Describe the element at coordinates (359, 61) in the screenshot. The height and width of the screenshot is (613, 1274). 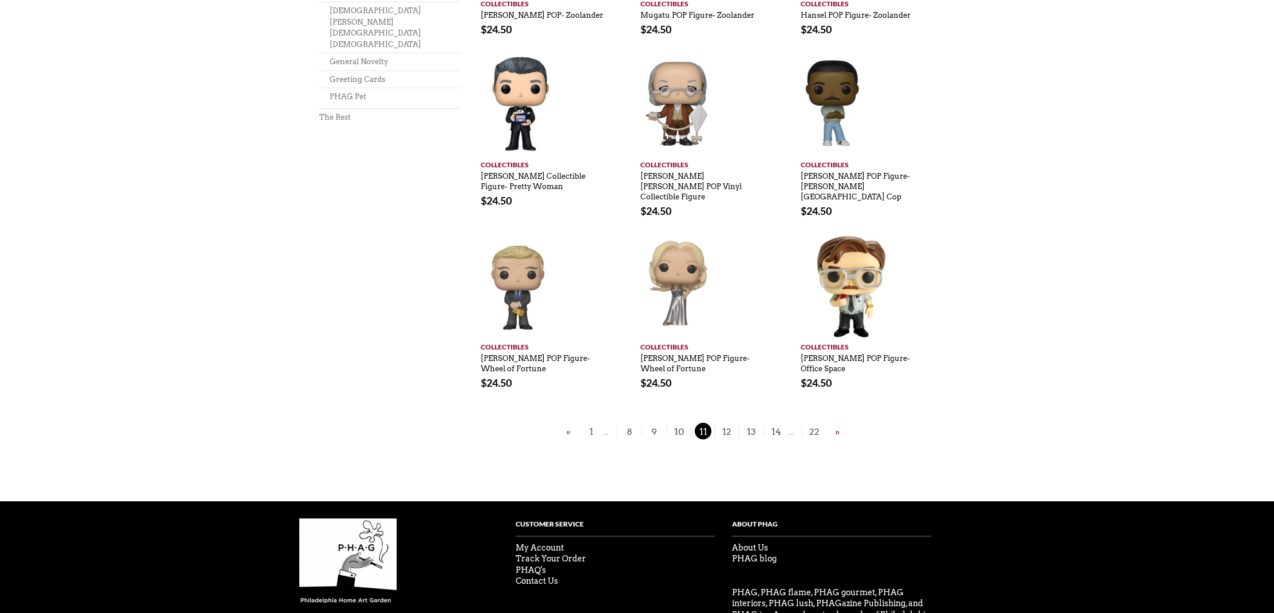
I see `a: General Novelty` at that location.